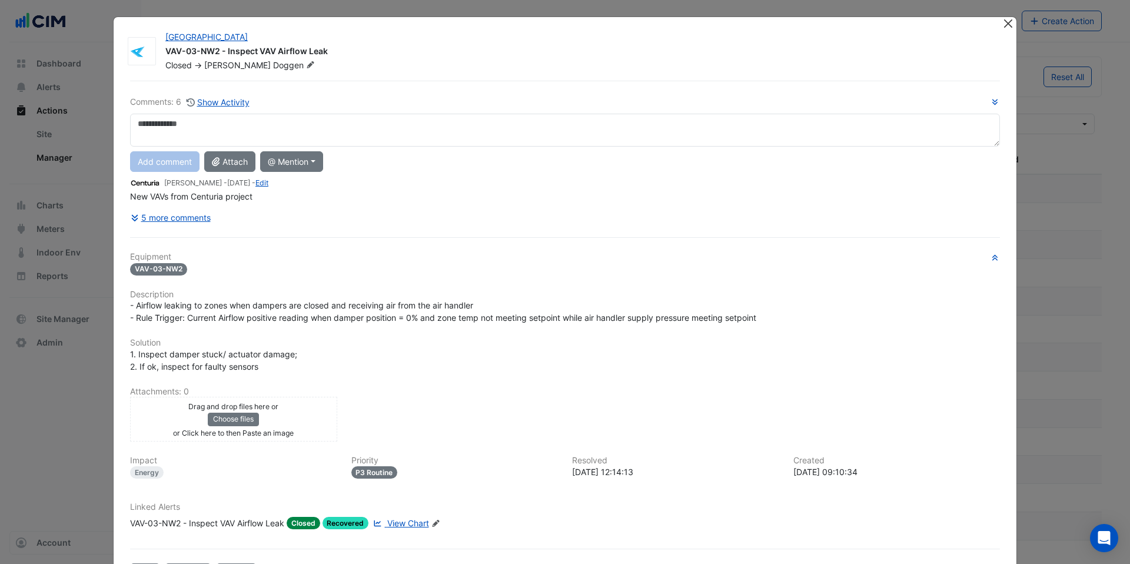 The height and width of the screenshot is (564, 1130). What do you see at coordinates (676, 460) in the screenshot?
I see `h6: Resolved` at bounding box center [676, 460].